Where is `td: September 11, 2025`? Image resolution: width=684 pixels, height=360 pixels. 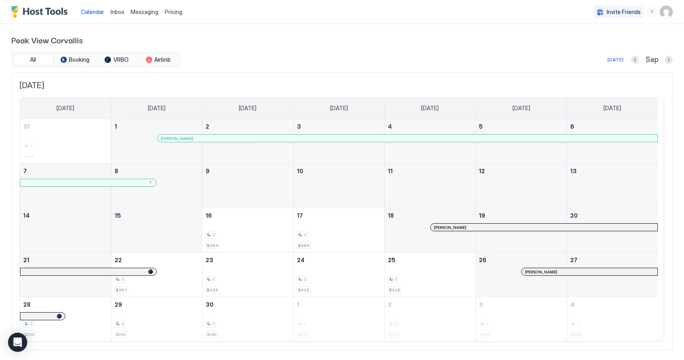 td: September 11, 2025 is located at coordinates (430, 185).